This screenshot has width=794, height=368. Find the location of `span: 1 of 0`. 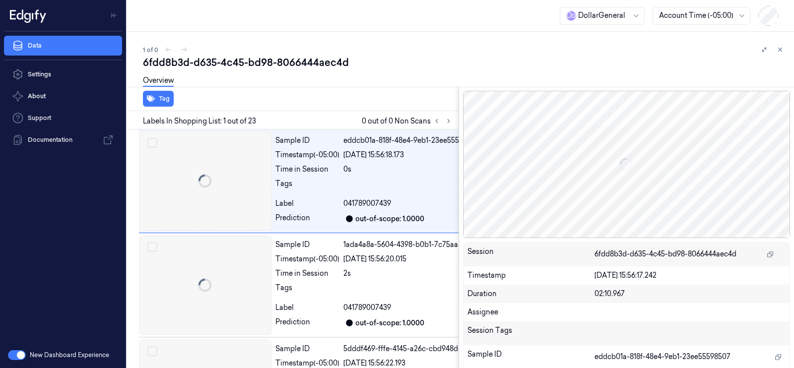

span: 1 of 0 is located at coordinates (150, 50).